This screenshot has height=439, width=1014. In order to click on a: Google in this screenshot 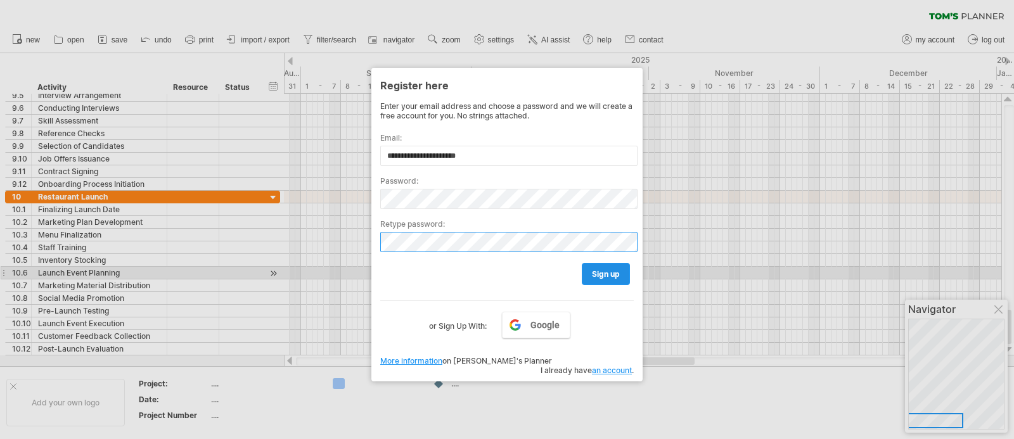, I will do `click(536, 325)`.